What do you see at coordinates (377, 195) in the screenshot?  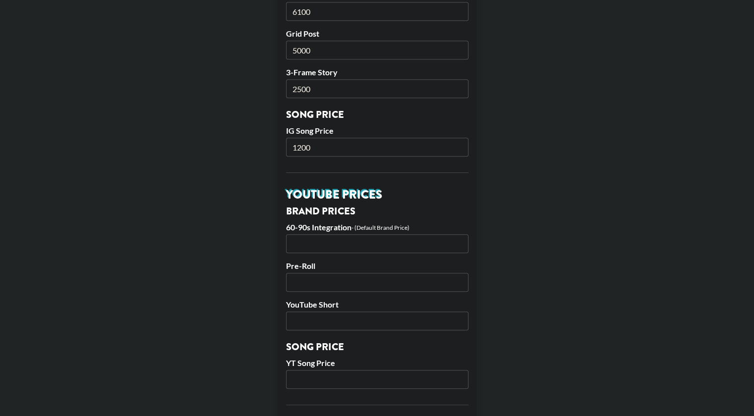 I see `h2: YouTube Prices` at bounding box center [377, 195].